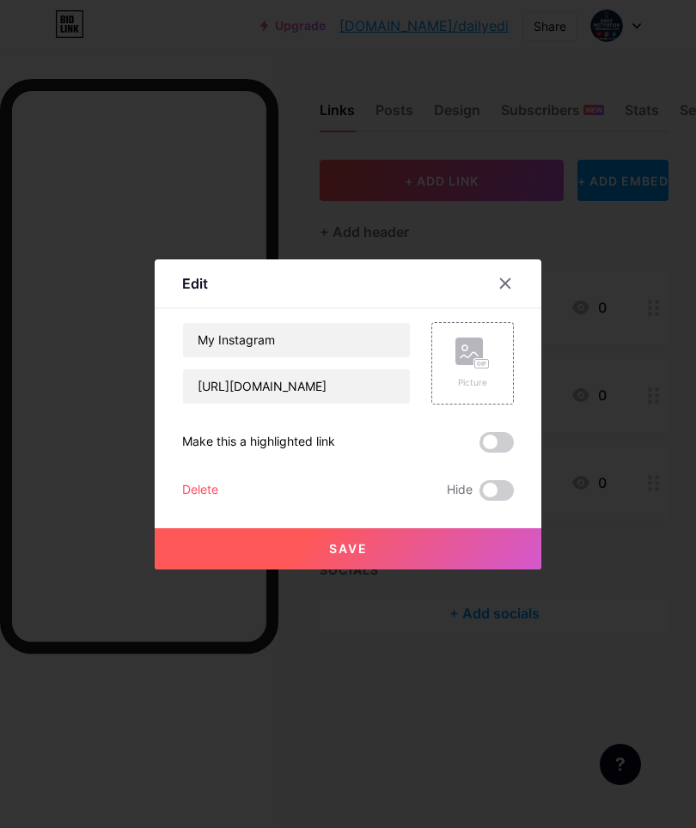  I want to click on span: Hide, so click(460, 491).